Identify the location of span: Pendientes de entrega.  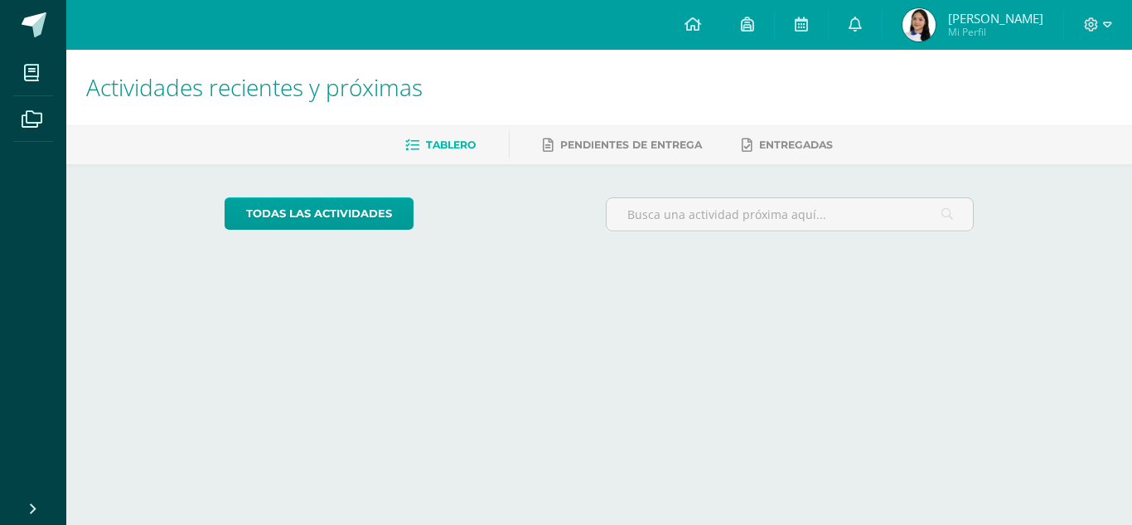
(631, 144).